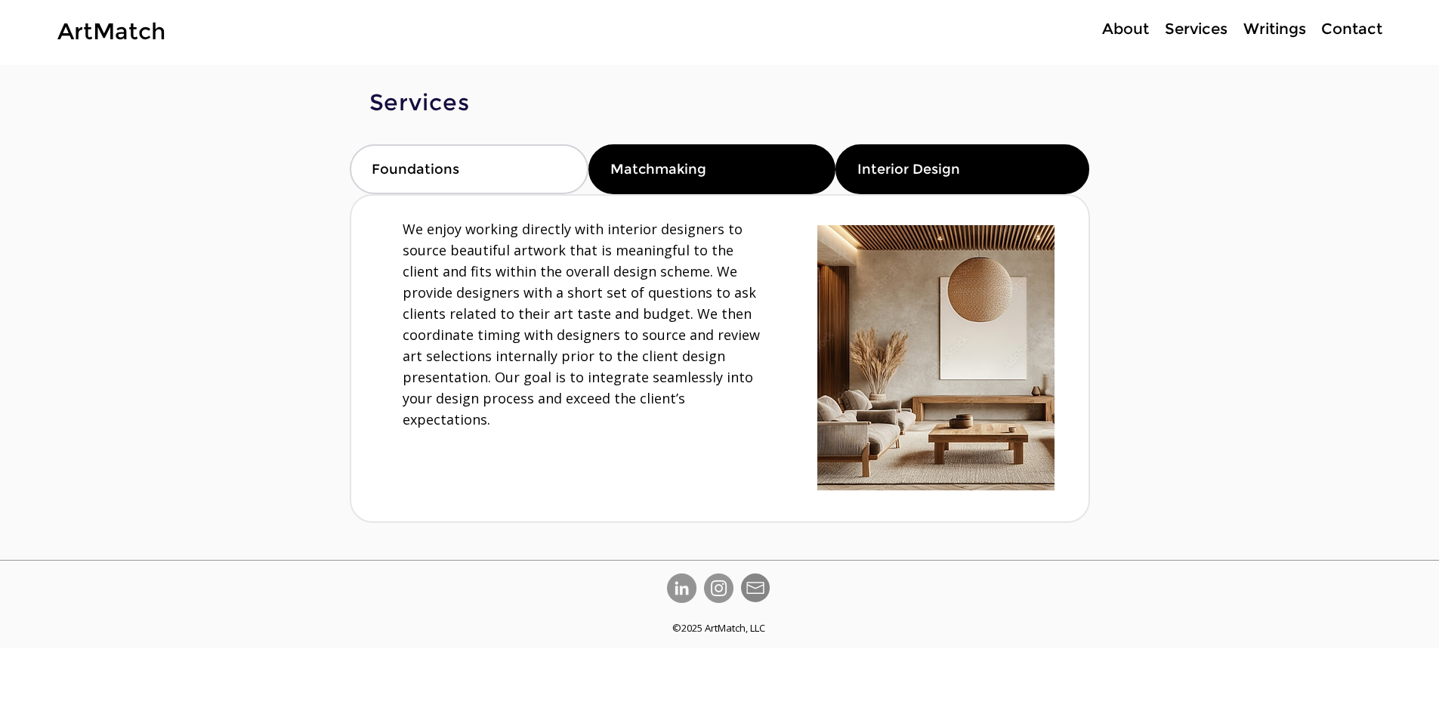 The width and height of the screenshot is (1439, 714). Describe the element at coordinates (1217, 29) in the screenshot. I see `nav: Site` at that location.